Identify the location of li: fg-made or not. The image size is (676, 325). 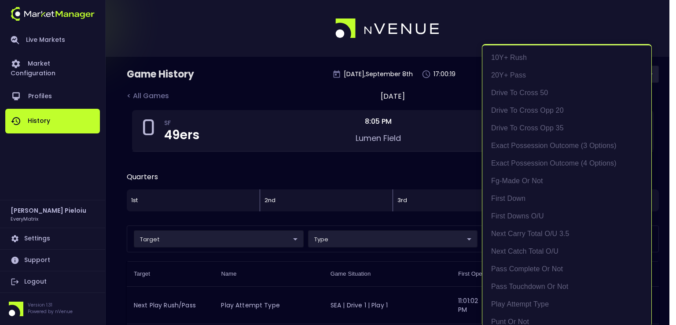
(567, 181).